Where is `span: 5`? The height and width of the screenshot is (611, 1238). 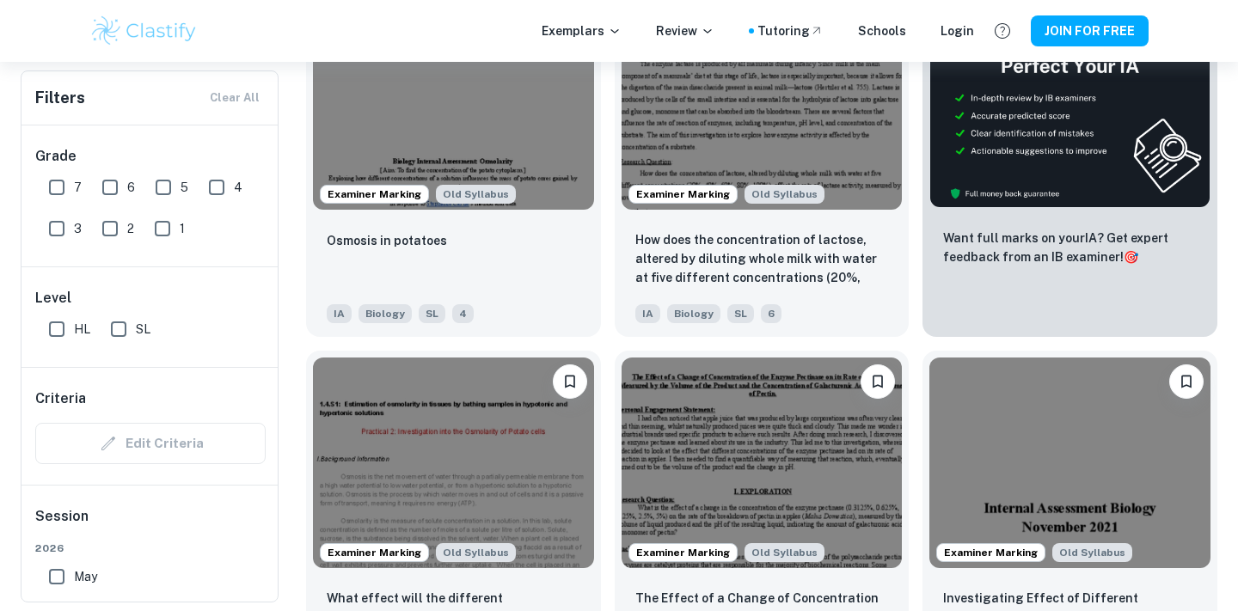
span: 5 is located at coordinates (184, 187).